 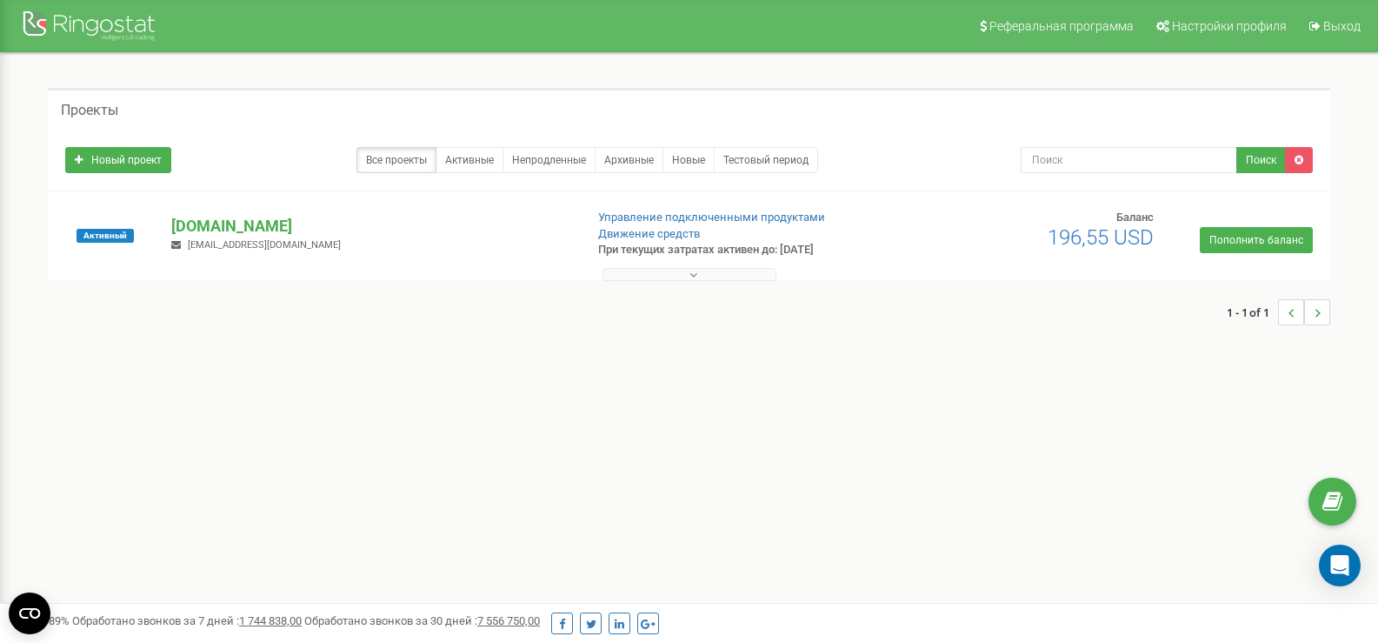 What do you see at coordinates (1252, 312) in the screenshot?
I see `span: 1 - 1 of 1` at bounding box center [1252, 312].